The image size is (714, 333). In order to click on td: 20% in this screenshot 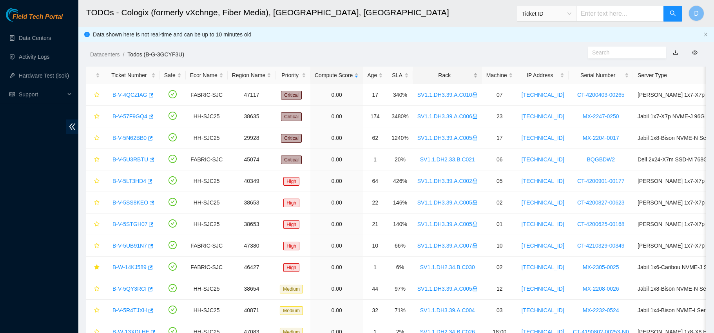, I will do `click(400, 160)`.